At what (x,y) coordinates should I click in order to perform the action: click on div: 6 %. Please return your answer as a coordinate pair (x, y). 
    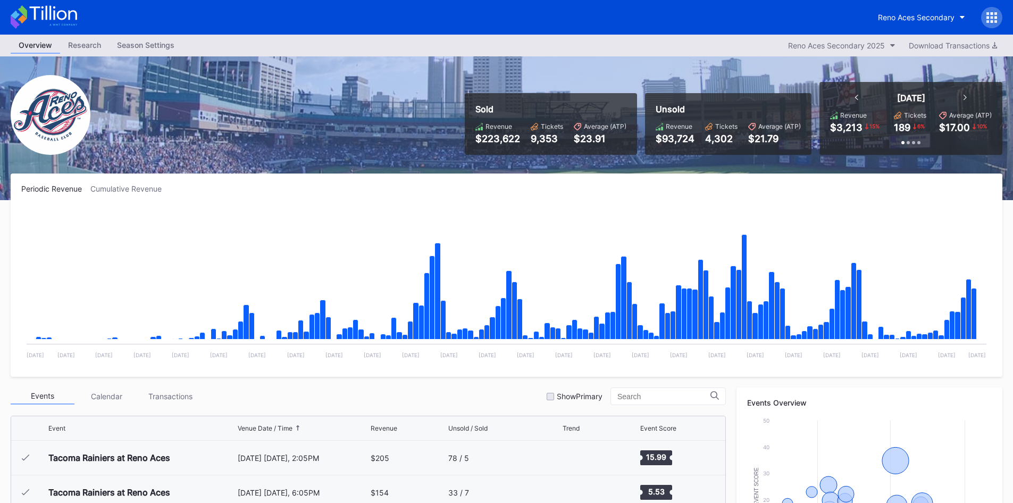
    Looking at the image, I should click on (921, 126).